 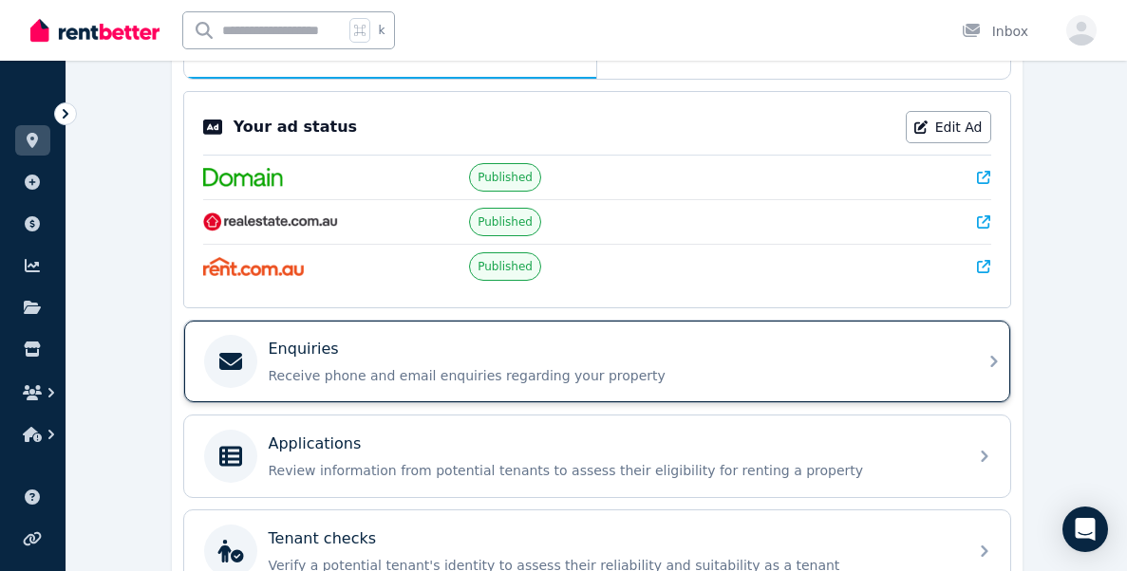 What do you see at coordinates (253, 267) in the screenshot?
I see `img: Rent.com.au` at bounding box center [253, 267].